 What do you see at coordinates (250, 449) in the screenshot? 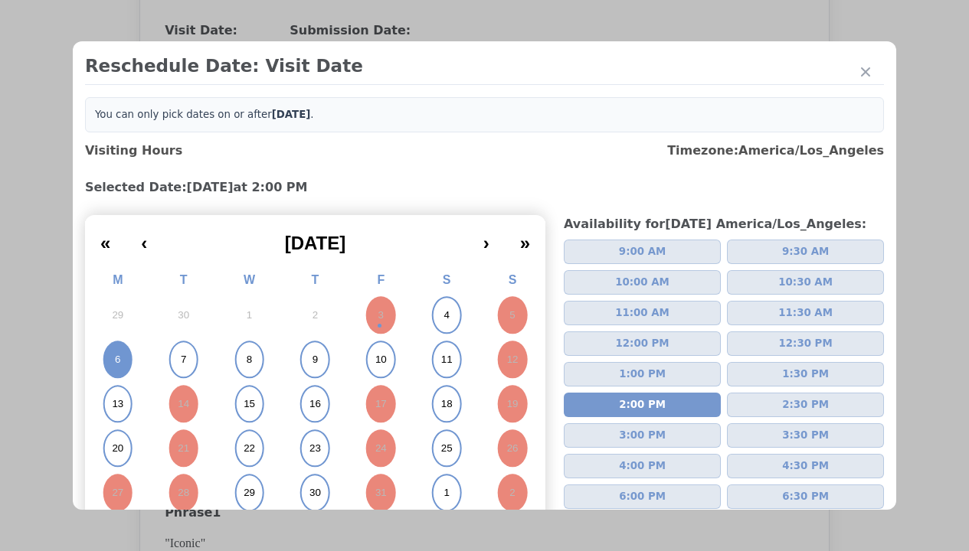
I see `button: October 22, 2025` at bounding box center [250, 449].